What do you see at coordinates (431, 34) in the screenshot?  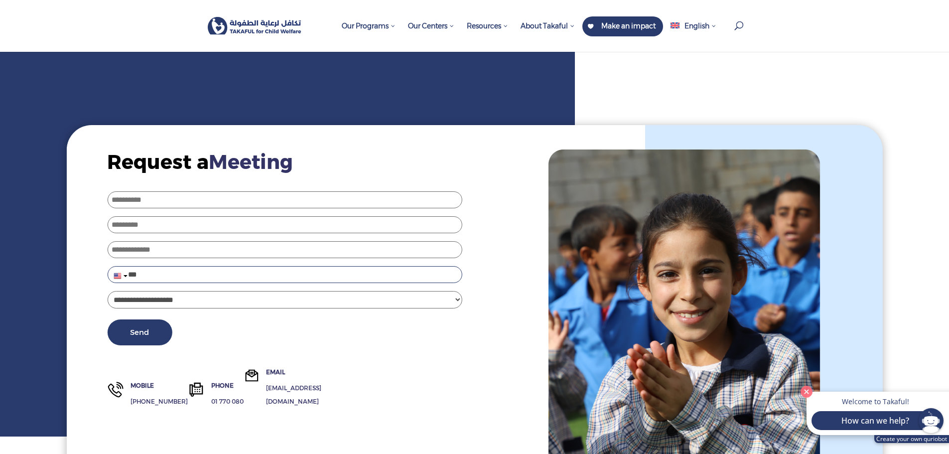 I see `a: Our Centers` at bounding box center [431, 34].